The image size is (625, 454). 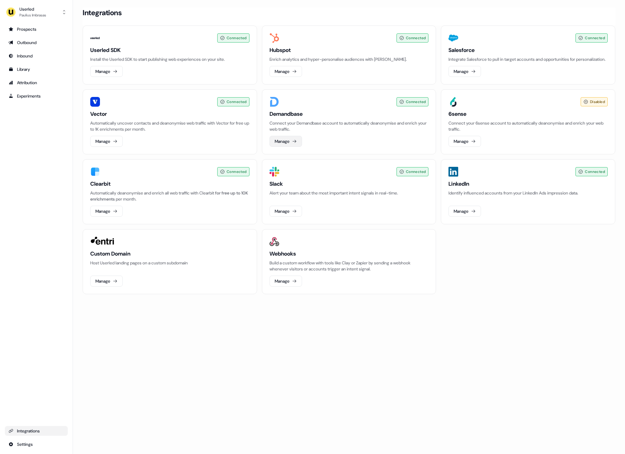 What do you see at coordinates (170, 184) in the screenshot?
I see `h3: Clearbit` at bounding box center [170, 184].